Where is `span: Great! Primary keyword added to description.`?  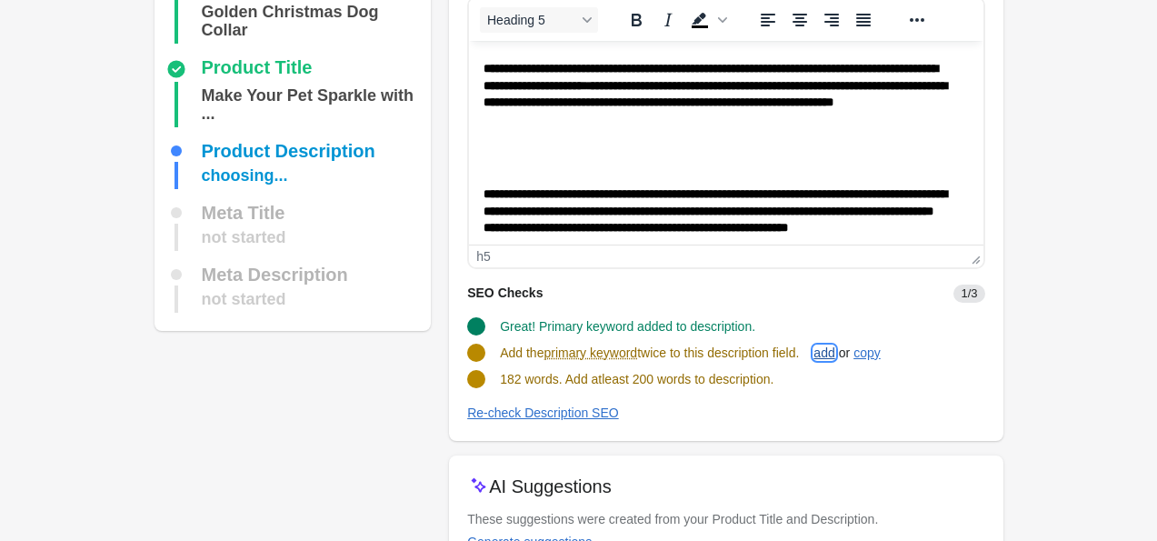
span: Great! Primary keyword added to description. is located at coordinates (627, 326).